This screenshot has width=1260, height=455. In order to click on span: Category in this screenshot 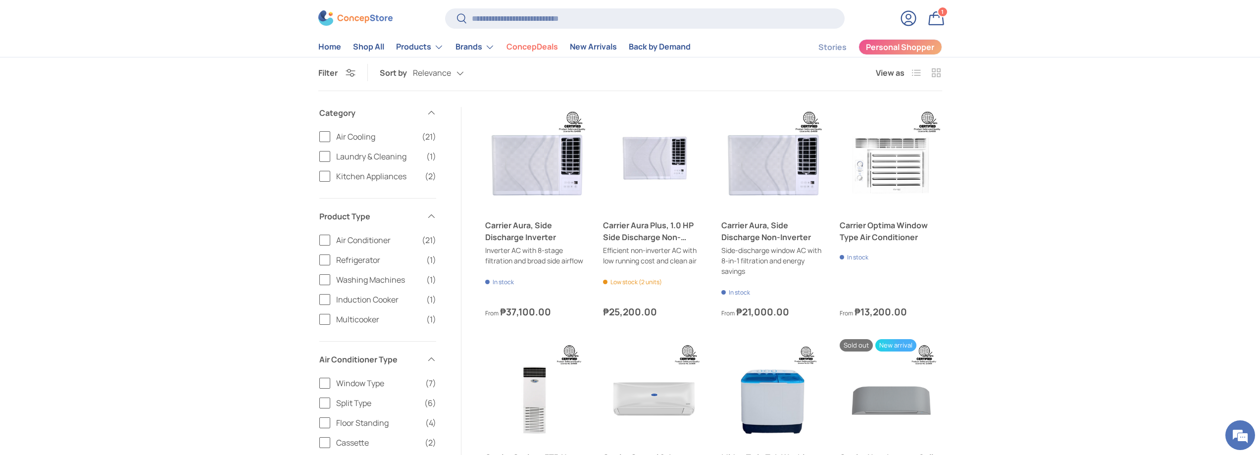, I will do `click(370, 113)`.